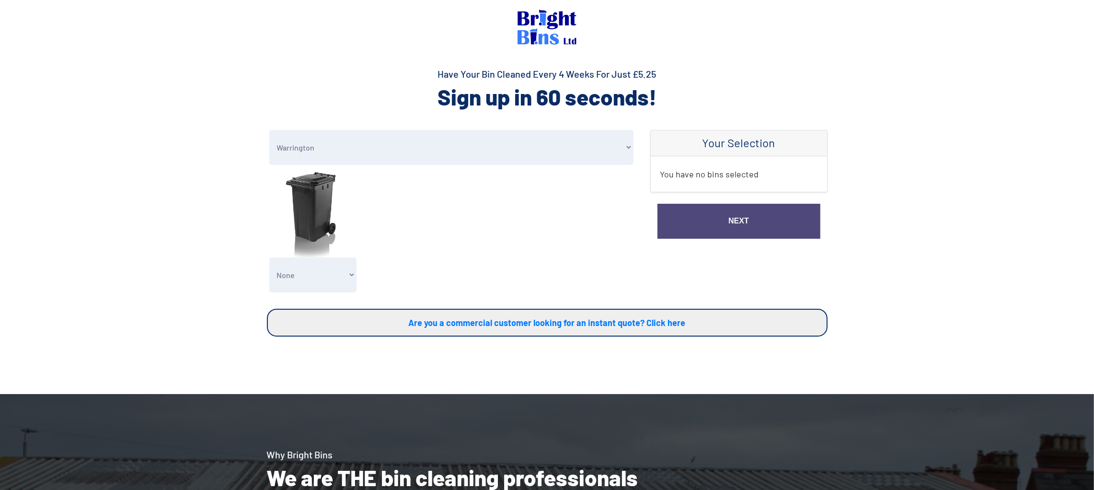 This screenshot has width=1094, height=490. Describe the element at coordinates (547, 322) in the screenshot. I see `a: Are you a commercial customer looking for an instant quote? Click here` at that location.